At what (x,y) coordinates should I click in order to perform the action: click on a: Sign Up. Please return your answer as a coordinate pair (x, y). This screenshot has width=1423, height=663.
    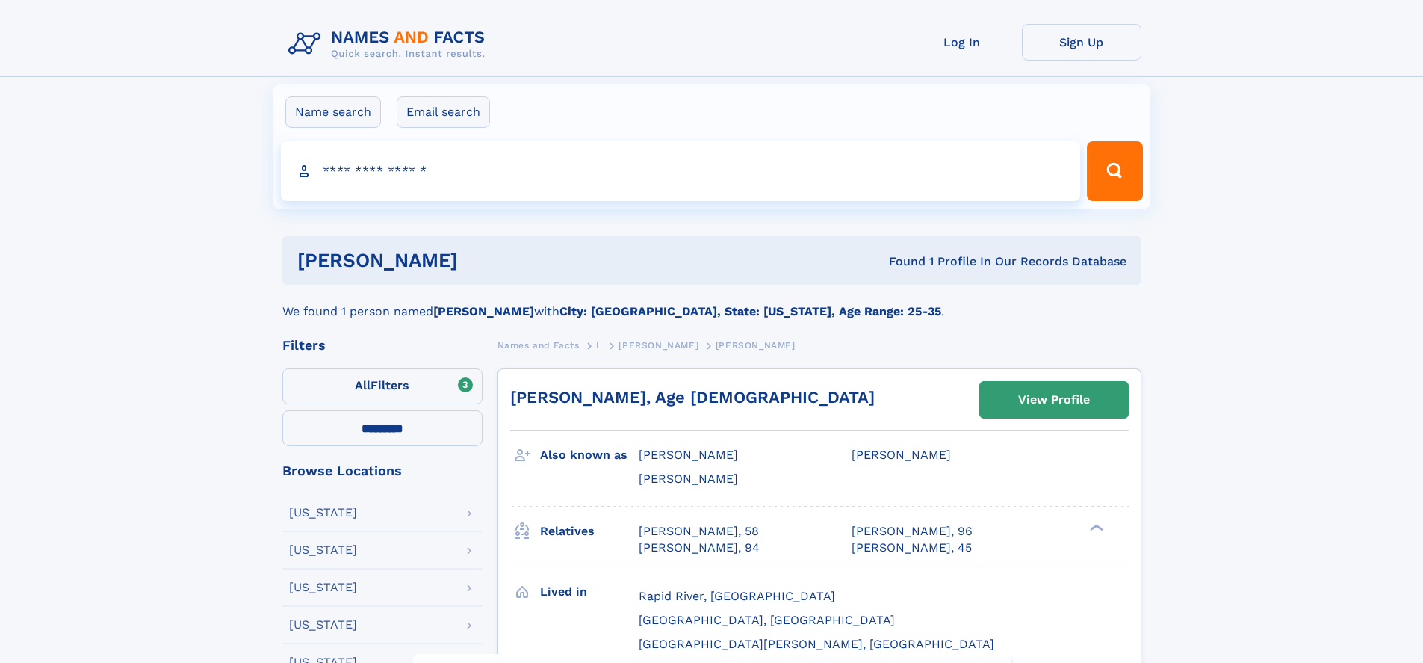
    Looking at the image, I should click on (1082, 42).